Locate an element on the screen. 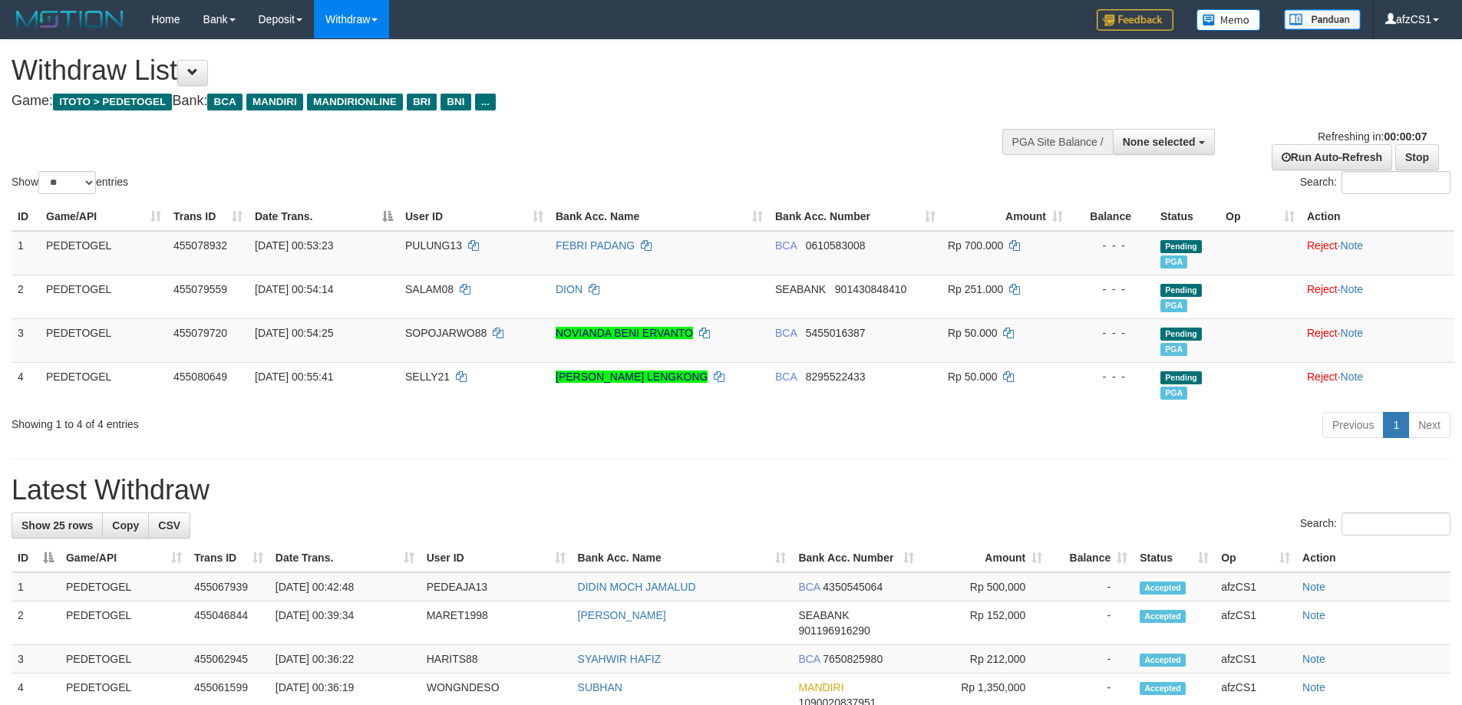 This screenshot has width=1462, height=705. td: 455067939 is located at coordinates (229, 587).